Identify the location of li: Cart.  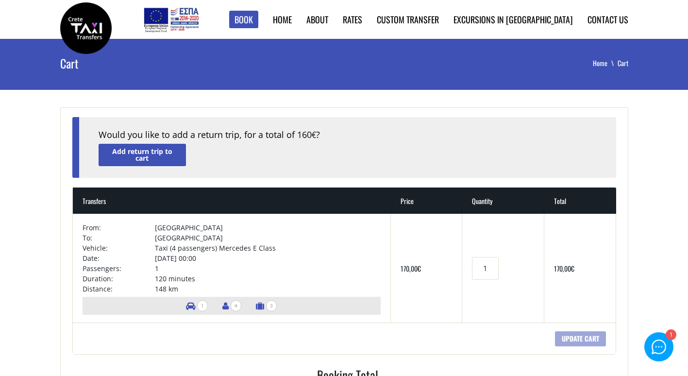
(623, 63).